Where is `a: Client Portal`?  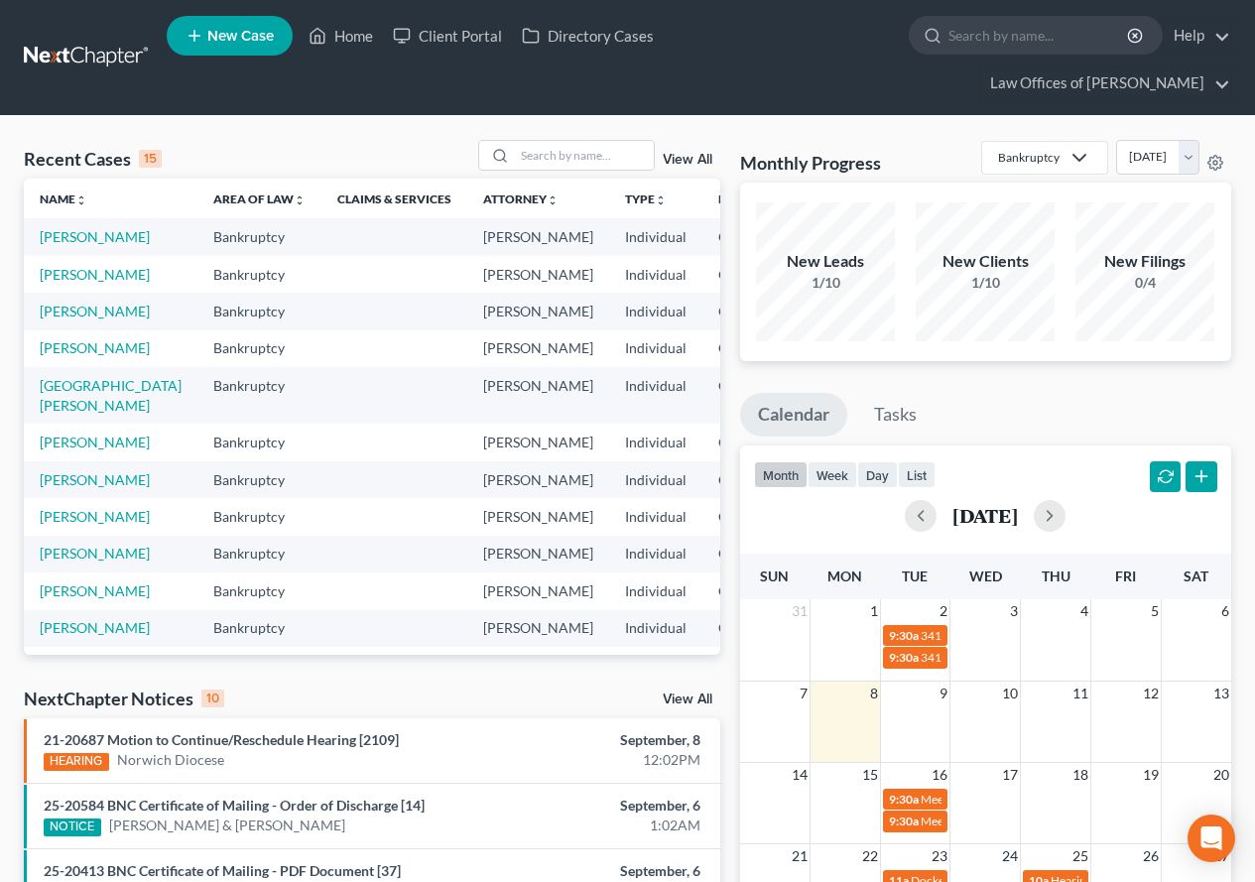
a: Client Portal is located at coordinates (447, 36).